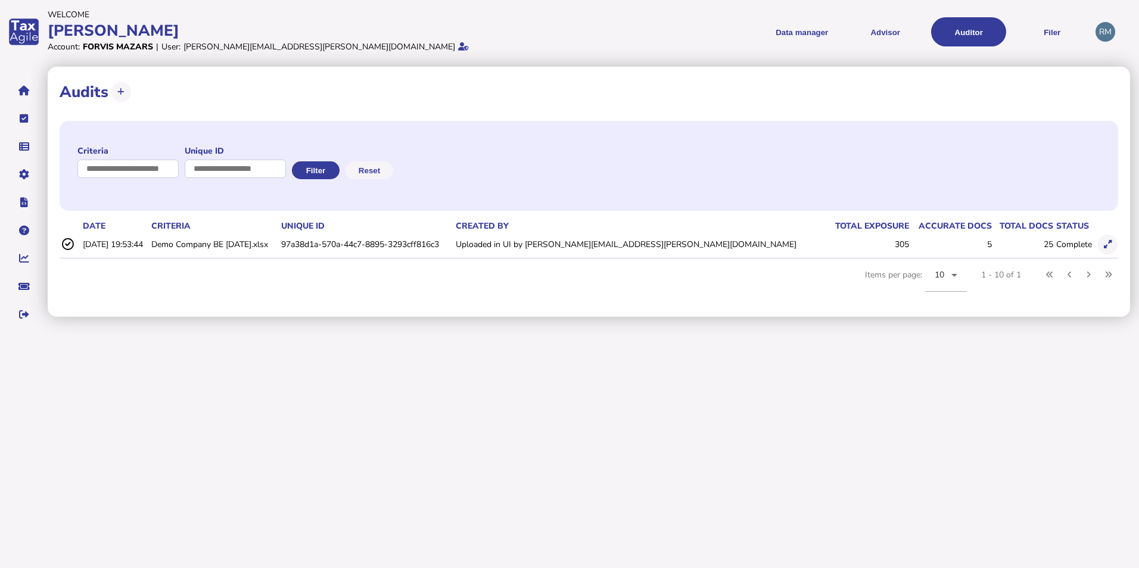 This screenshot has height=568, width=1139. I want to click on button: Filter, so click(316, 170).